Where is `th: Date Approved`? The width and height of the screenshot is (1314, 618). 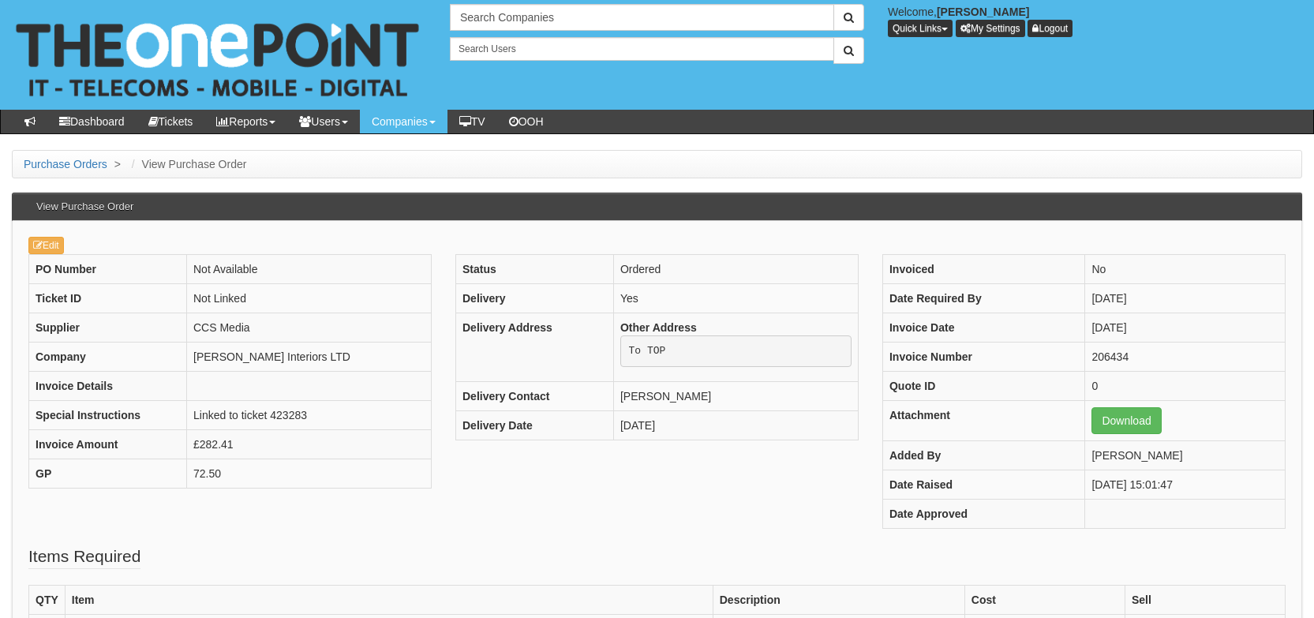
th: Date Approved is located at coordinates (983, 514).